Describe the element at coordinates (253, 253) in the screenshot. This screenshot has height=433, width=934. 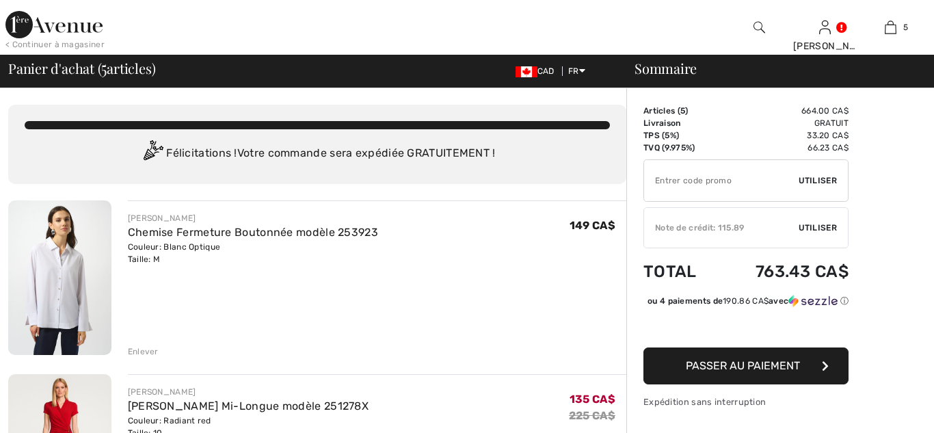
I see `div: Couleur: Blanc Optique Taille: M` at that location.